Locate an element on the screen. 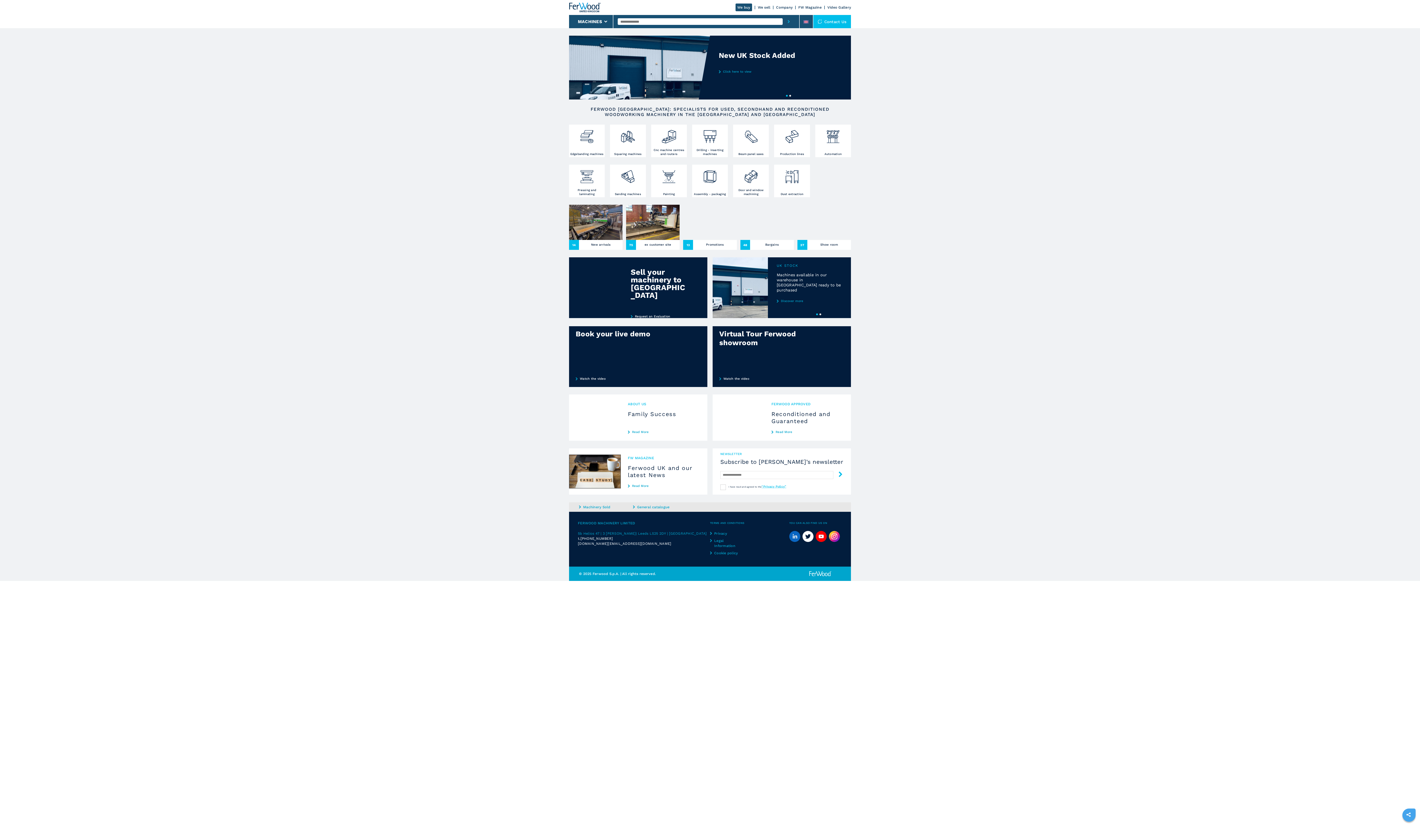 This screenshot has height=840, width=1420. h3: Ferwood UK and our latest News is located at coordinates (664, 472).